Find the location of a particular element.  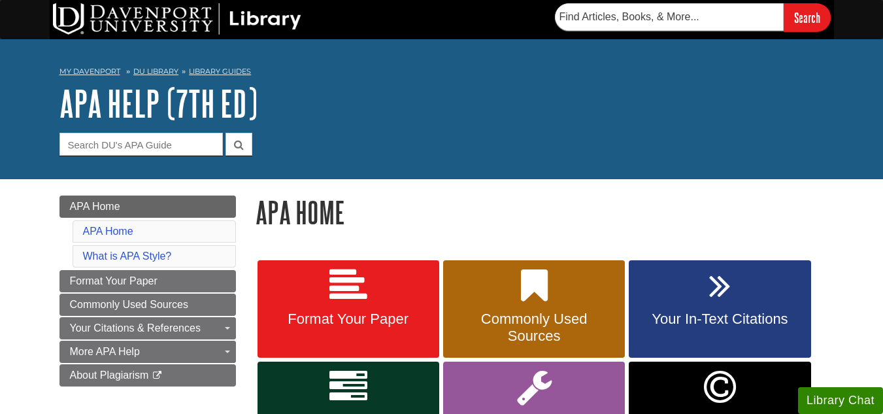

h1: APA Home is located at coordinates (540, 212).